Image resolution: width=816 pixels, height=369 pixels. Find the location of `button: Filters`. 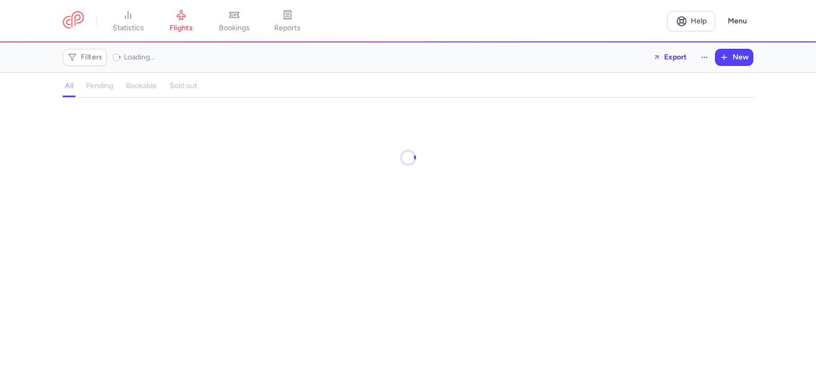

button: Filters is located at coordinates (85, 57).